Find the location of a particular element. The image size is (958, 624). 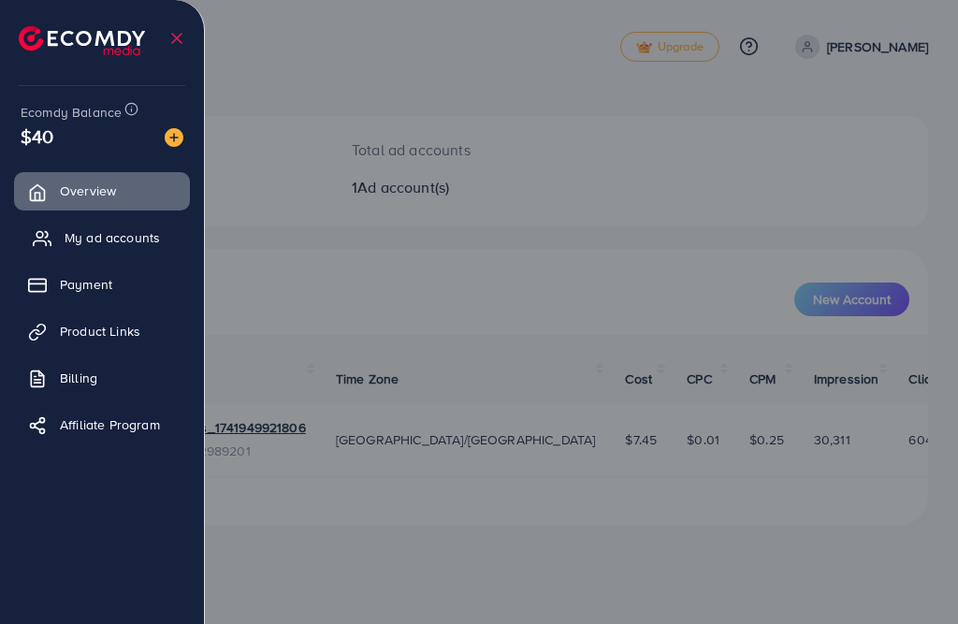

a: Payment is located at coordinates (102, 284).